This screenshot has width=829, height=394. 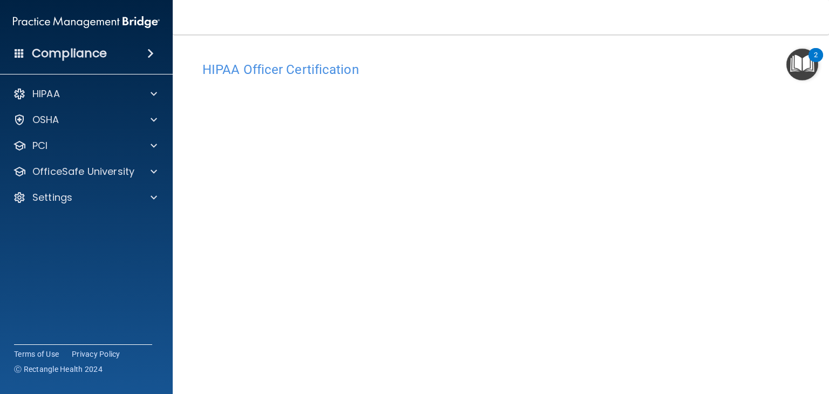 I want to click on button: Open Resource Center, 2 new notifications, so click(x=802, y=64).